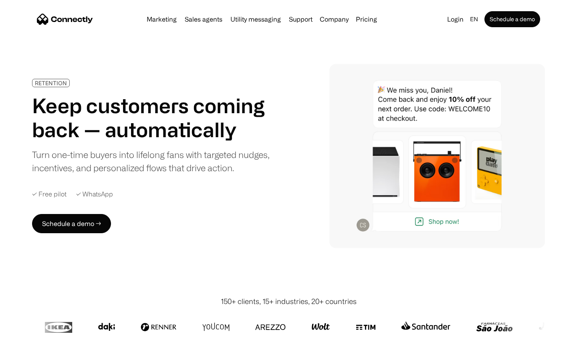 The width and height of the screenshot is (577, 360). Describe the element at coordinates (32, 352) in the screenshot. I see `ul: Language list` at that location.